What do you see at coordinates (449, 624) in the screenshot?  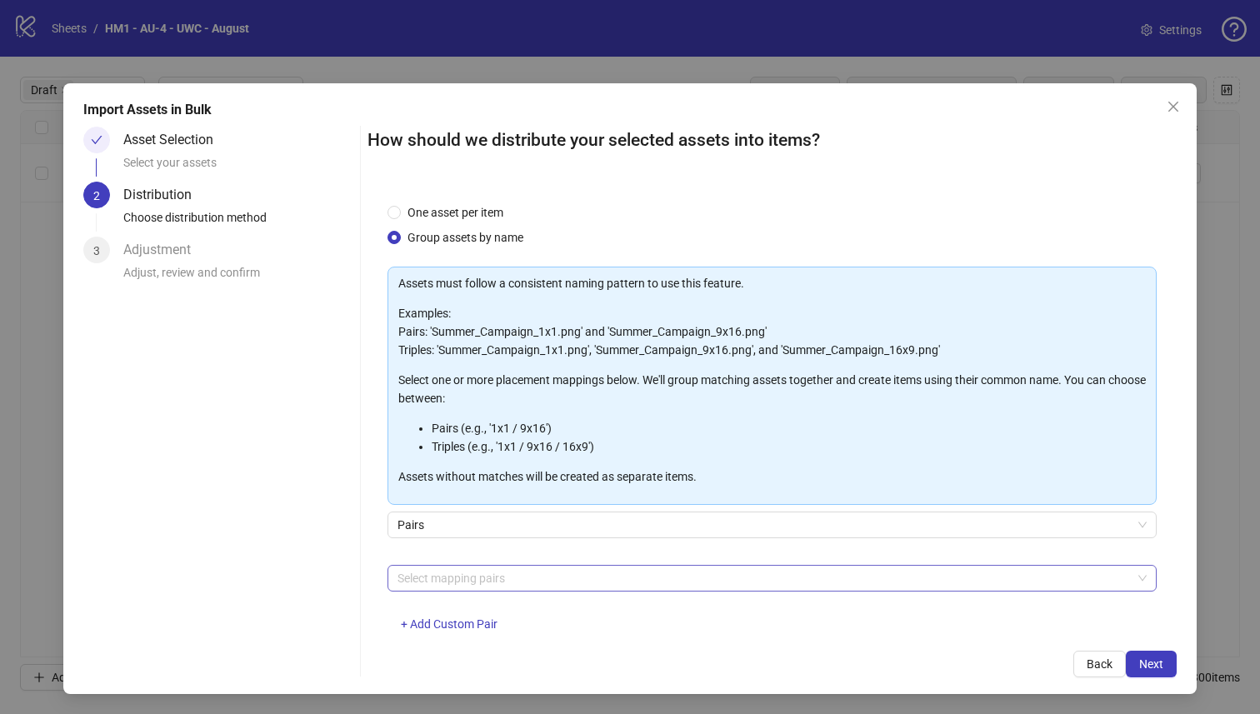 I see `span: + Add Custom Pair` at bounding box center [449, 624].